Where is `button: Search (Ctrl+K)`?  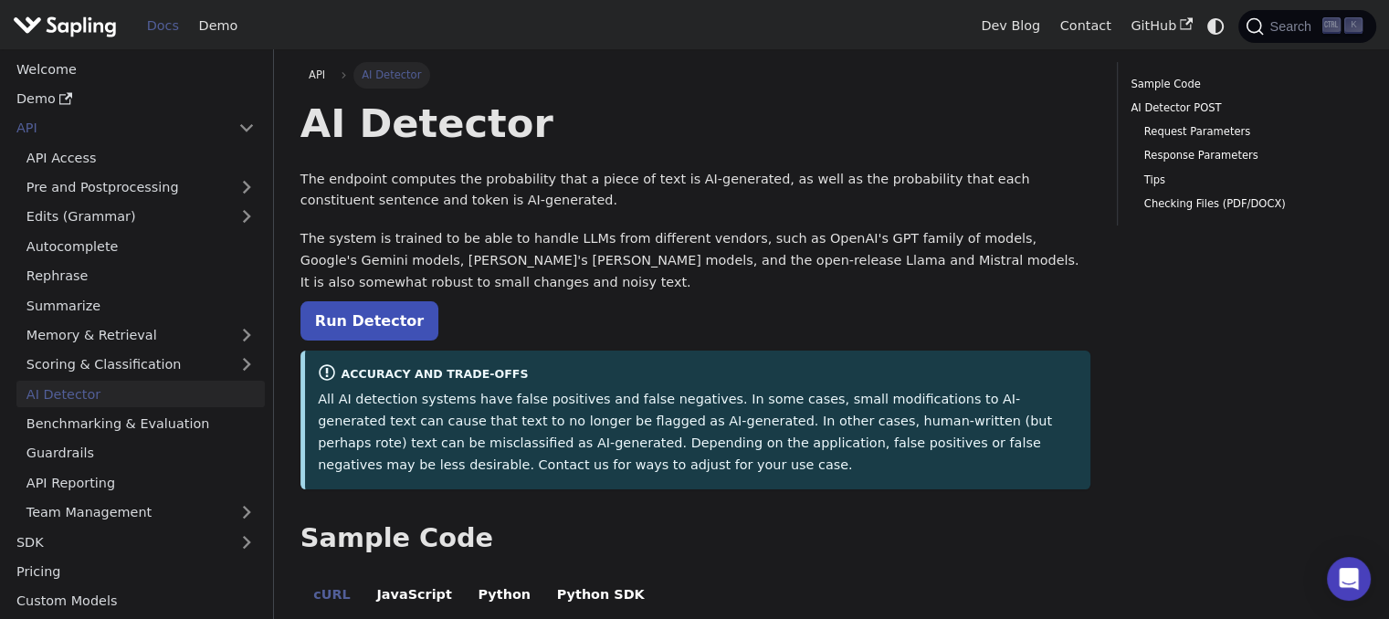 button: Search (Ctrl+K) is located at coordinates (1307, 26).